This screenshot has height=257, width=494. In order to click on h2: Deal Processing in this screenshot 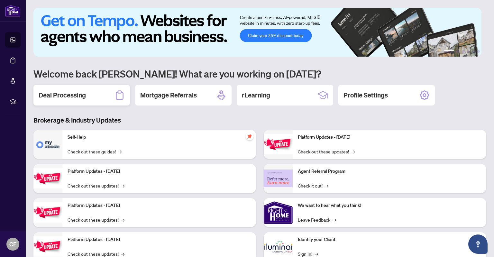, I will do `click(62, 95)`.